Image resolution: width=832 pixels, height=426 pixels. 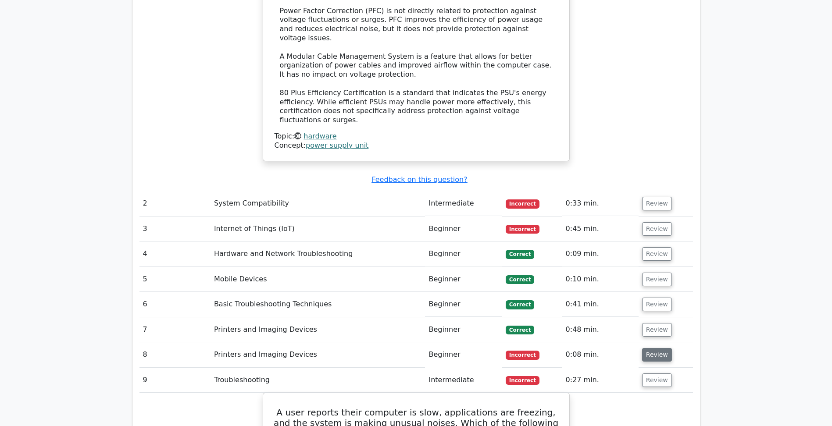 I want to click on td: 0:10 min., so click(x=600, y=279).